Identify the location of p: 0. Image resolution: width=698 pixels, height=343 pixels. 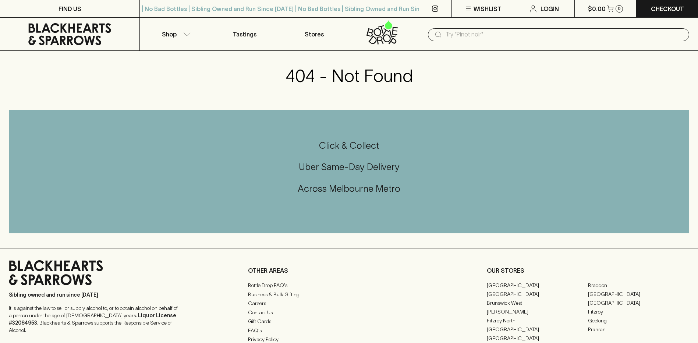
(619, 8).